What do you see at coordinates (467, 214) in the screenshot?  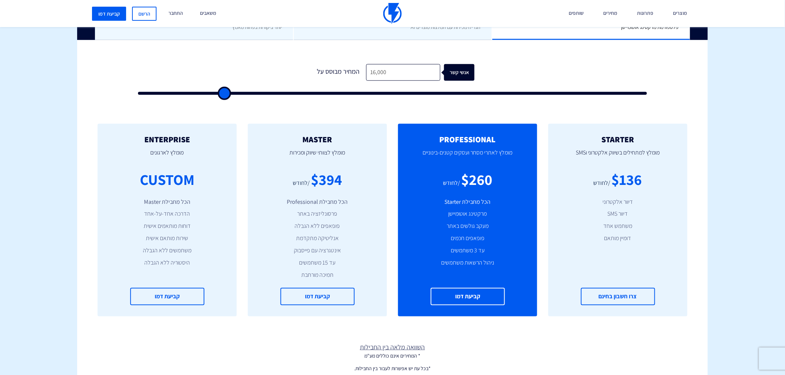 I see `li: מרקטינג אוטומיישן` at bounding box center [467, 214].